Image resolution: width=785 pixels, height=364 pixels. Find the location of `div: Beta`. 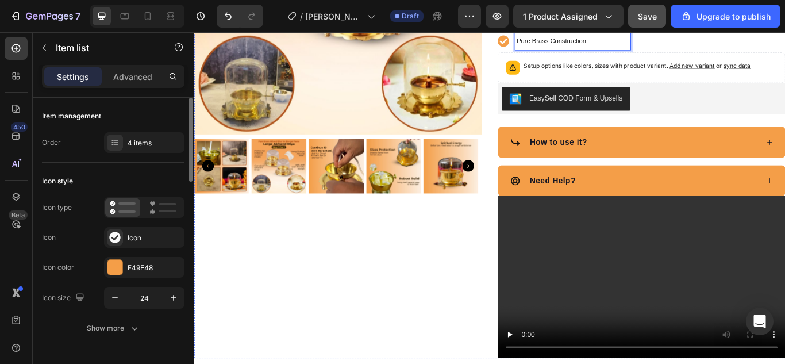

div: Beta is located at coordinates (18, 215).